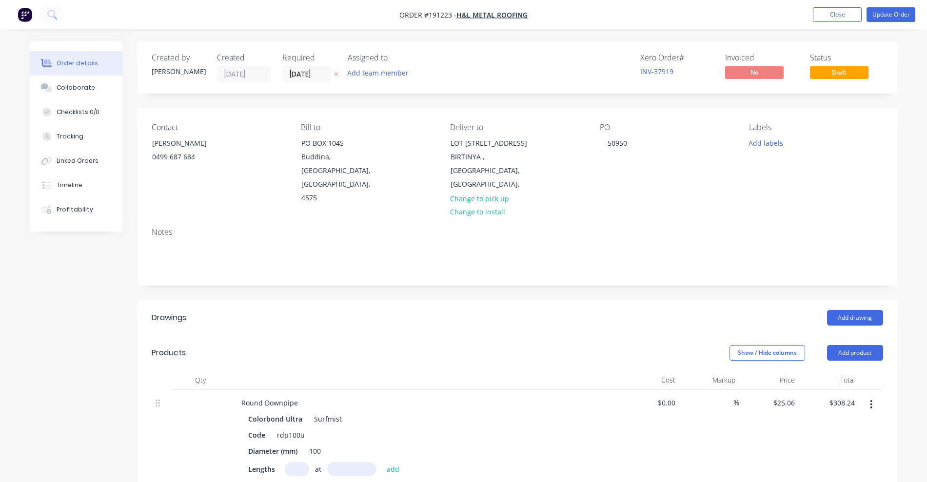  What do you see at coordinates (828, 380) in the screenshot?
I see `div: Total` at bounding box center [828, 380].